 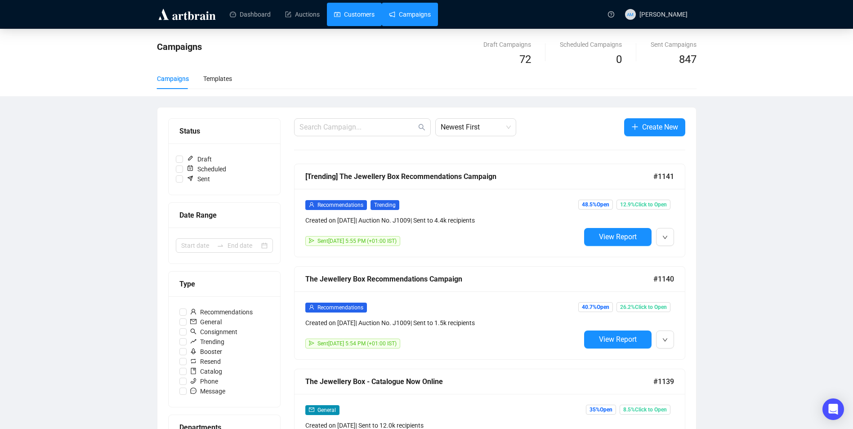 What do you see at coordinates (596, 307) in the screenshot?
I see `span: 40.7% Open` at bounding box center [596, 307].